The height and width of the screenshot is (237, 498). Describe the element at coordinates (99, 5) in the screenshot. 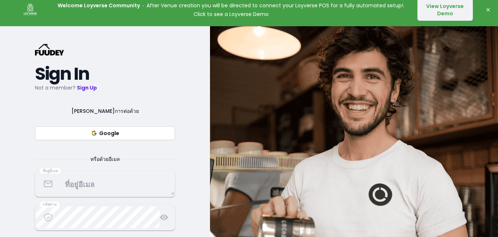

I see `strong: Welcome Loyverse Community` at that location.